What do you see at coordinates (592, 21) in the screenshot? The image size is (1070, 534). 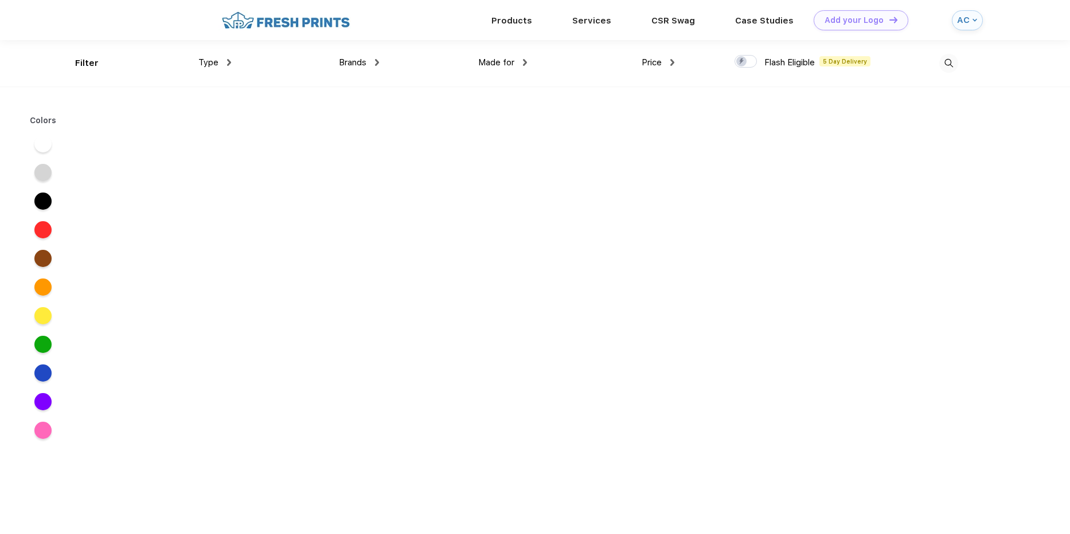 I see `a: Services` at bounding box center [592, 21].